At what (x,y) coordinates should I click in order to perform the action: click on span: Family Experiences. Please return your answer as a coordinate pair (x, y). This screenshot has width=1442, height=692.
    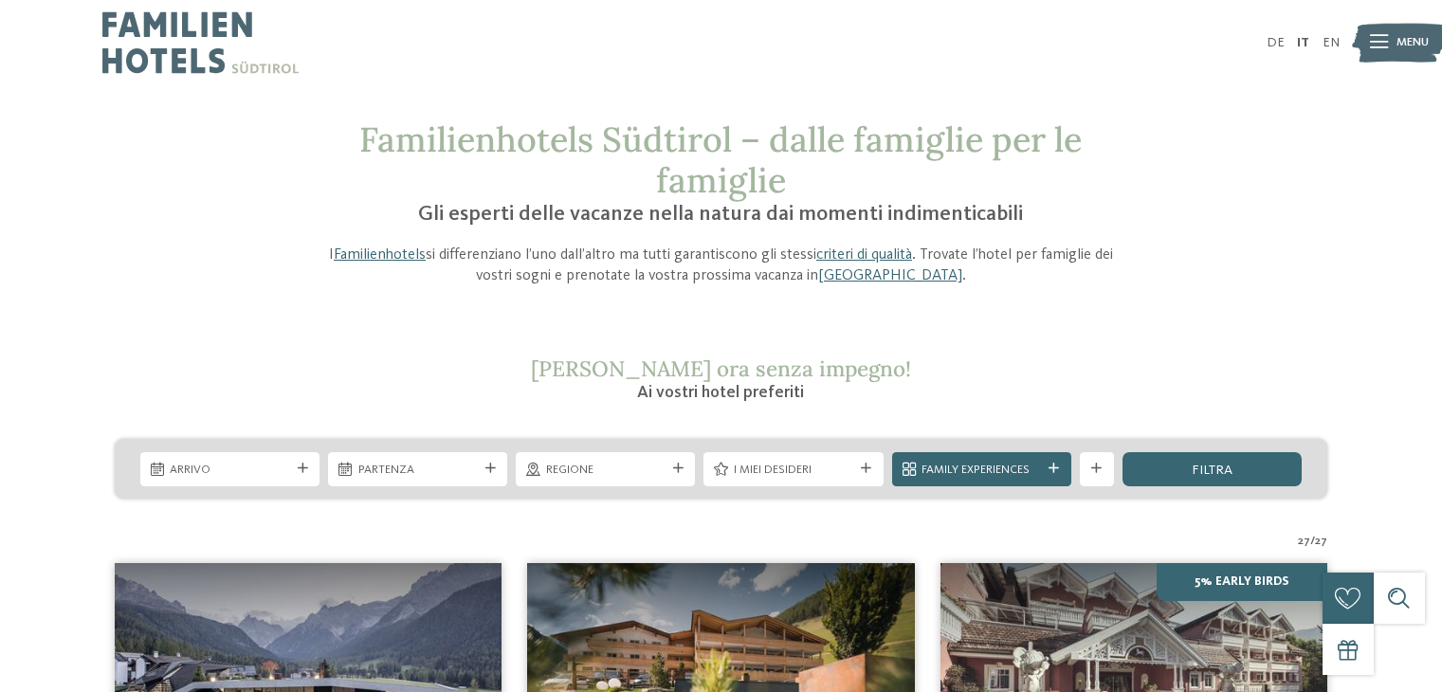
    Looking at the image, I should click on (981, 470).